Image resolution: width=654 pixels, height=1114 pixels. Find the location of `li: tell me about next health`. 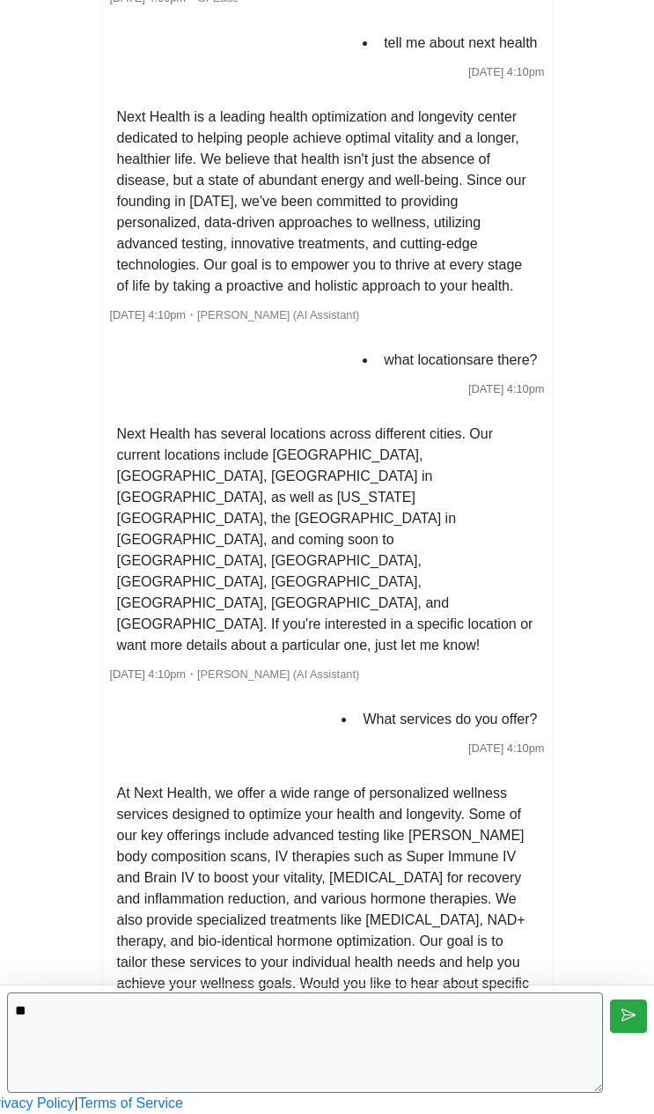

li: tell me about next health is located at coordinates (461, 43).